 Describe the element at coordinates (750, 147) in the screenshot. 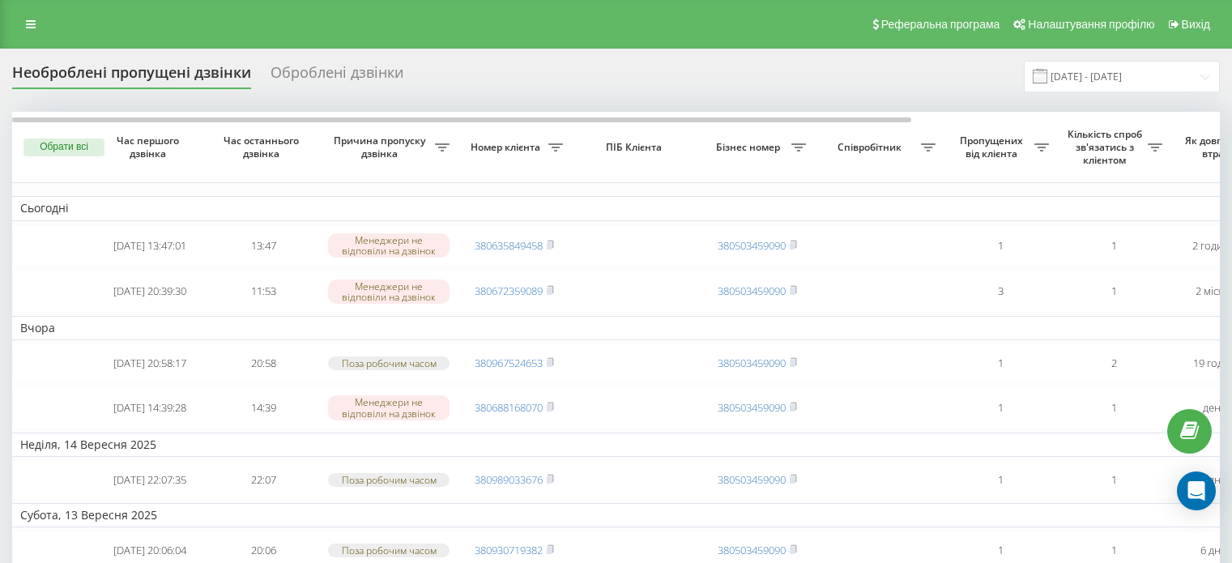

I see `span: Бізнес номер` at that location.